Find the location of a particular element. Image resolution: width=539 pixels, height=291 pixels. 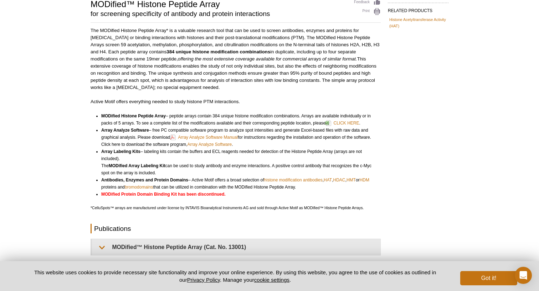

a: bromodomains is located at coordinates (139, 187).